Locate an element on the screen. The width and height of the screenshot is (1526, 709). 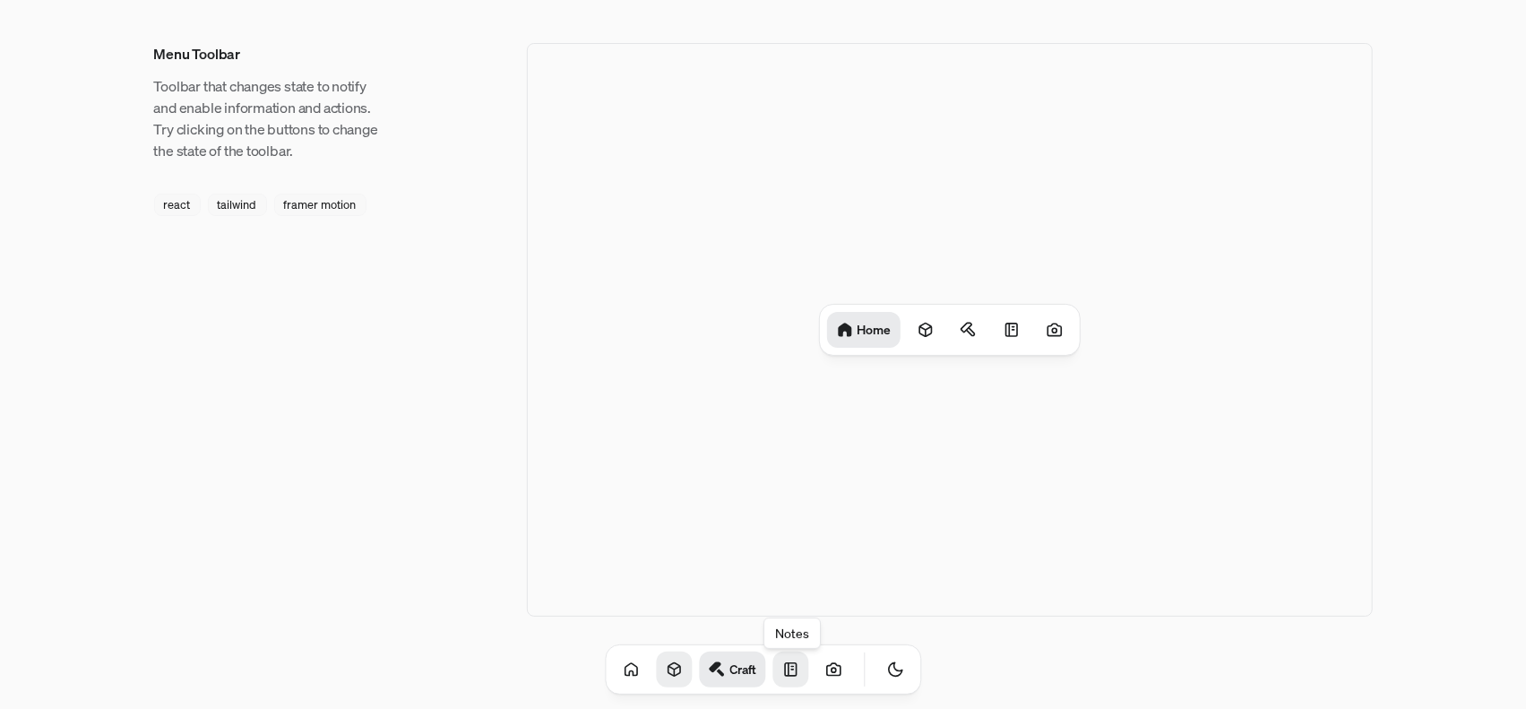
button: Toggle Theme is located at coordinates (895, 669).